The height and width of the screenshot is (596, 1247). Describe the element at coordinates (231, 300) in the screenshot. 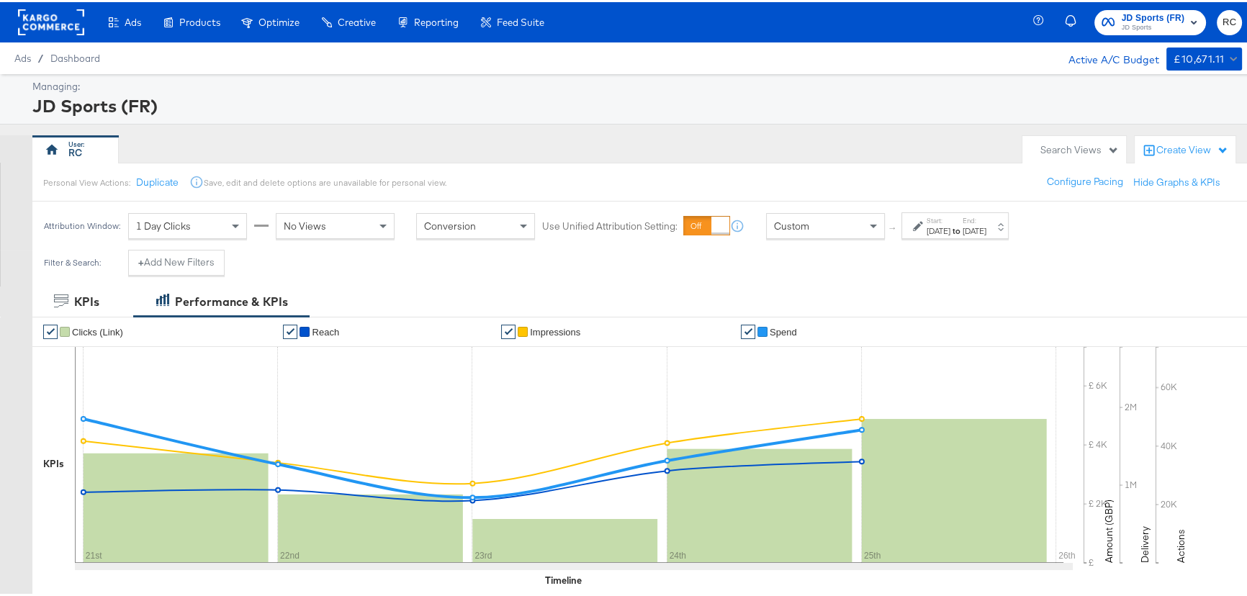

I see `div: Performance & KPIs` at that location.